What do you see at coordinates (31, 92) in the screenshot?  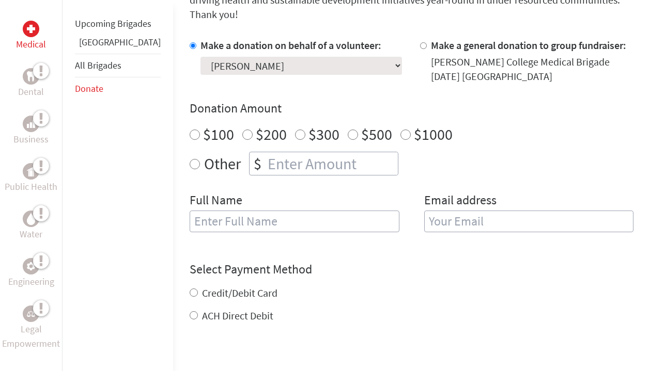 I see `p: Dental` at bounding box center [31, 92].